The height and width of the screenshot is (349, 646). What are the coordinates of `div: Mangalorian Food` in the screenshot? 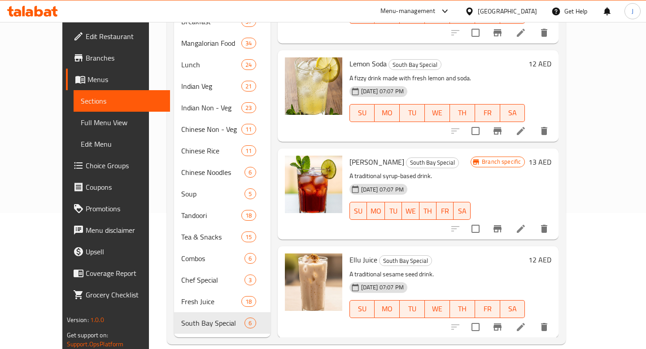 It's located at (211, 43).